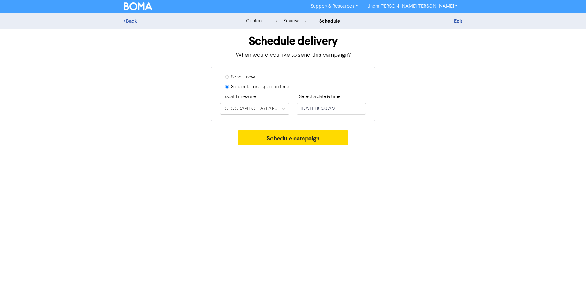 The image size is (586, 291). What do you see at coordinates (293, 138) in the screenshot?
I see `button: Schedule campaign` at bounding box center [293, 138].